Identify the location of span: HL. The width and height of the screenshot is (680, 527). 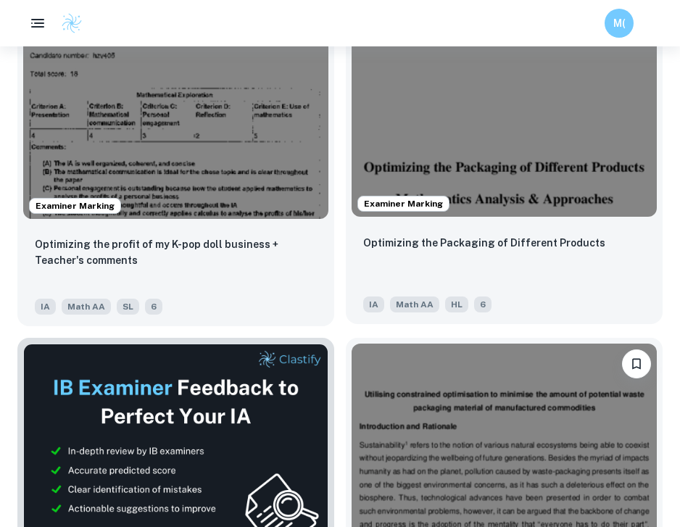
(457, 305).